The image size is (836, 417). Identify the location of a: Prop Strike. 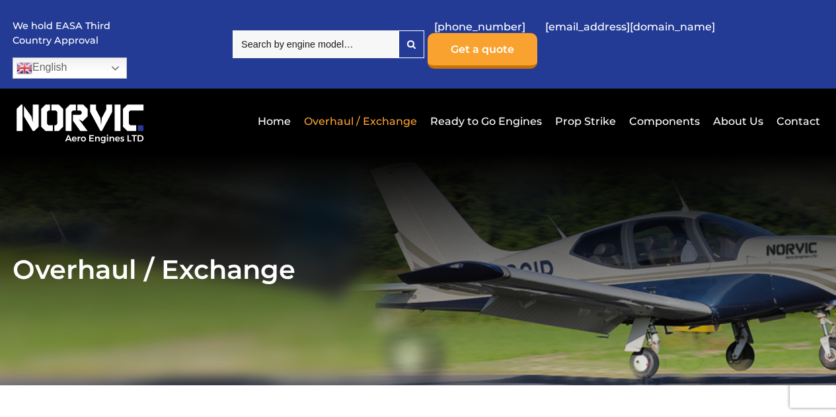
(585, 121).